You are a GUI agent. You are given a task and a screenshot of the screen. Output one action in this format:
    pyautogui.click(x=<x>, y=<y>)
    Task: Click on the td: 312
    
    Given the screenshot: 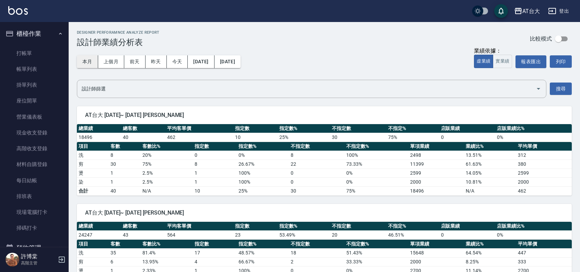 What is the action you would take?
    pyautogui.click(x=544, y=155)
    